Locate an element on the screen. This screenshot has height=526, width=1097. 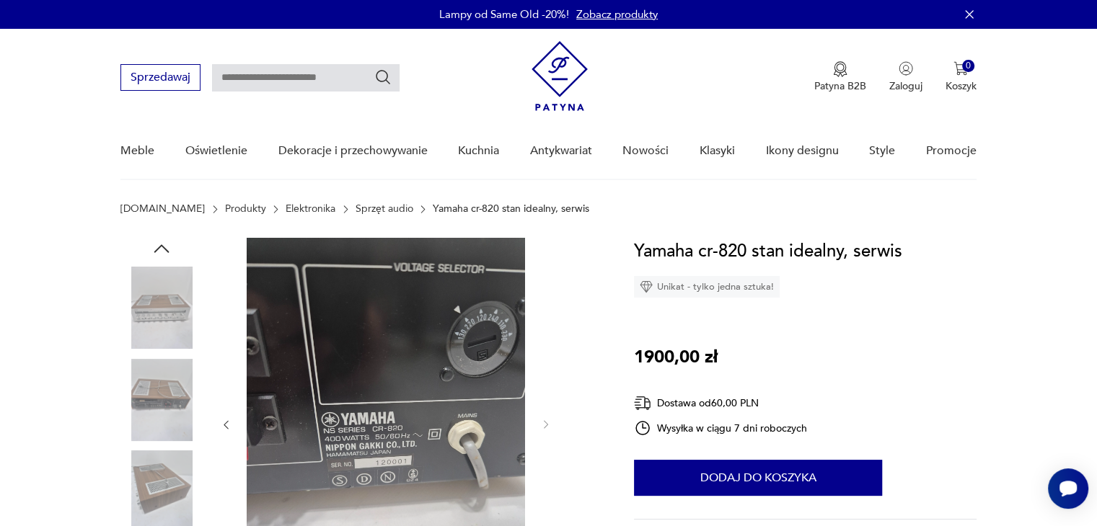
a: Ikony designu is located at coordinates (801, 151).